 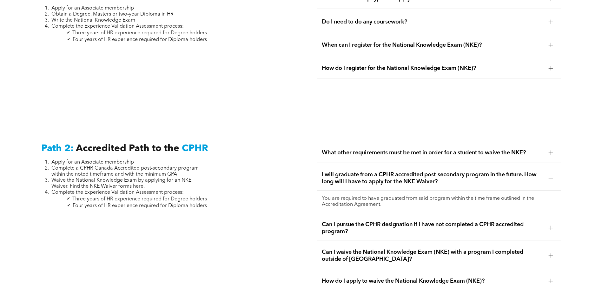 I want to click on span: Complete a CPHR Canada Accredited post-secondary program within the noted timeframe and with the ..., so click(x=125, y=171).